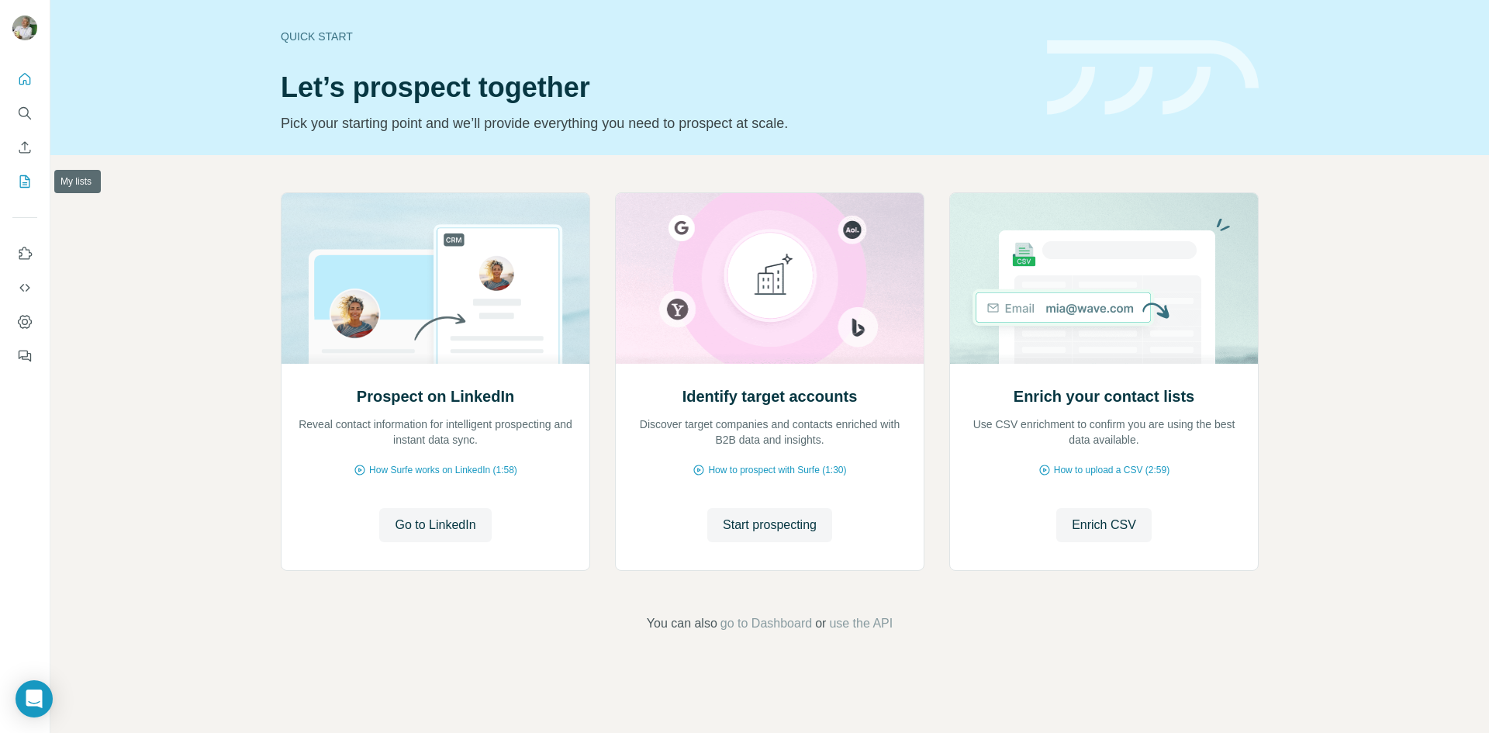 This screenshot has height=733, width=1489. Describe the element at coordinates (655, 88) in the screenshot. I see `h1: Let’s prospect together` at that location.